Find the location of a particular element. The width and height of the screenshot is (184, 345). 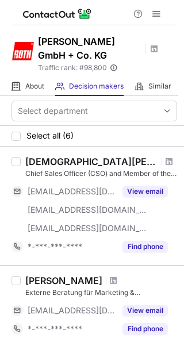

img: c540ecaa6ad5ab1d2247fe44077b0bc6 is located at coordinates (23, 51).